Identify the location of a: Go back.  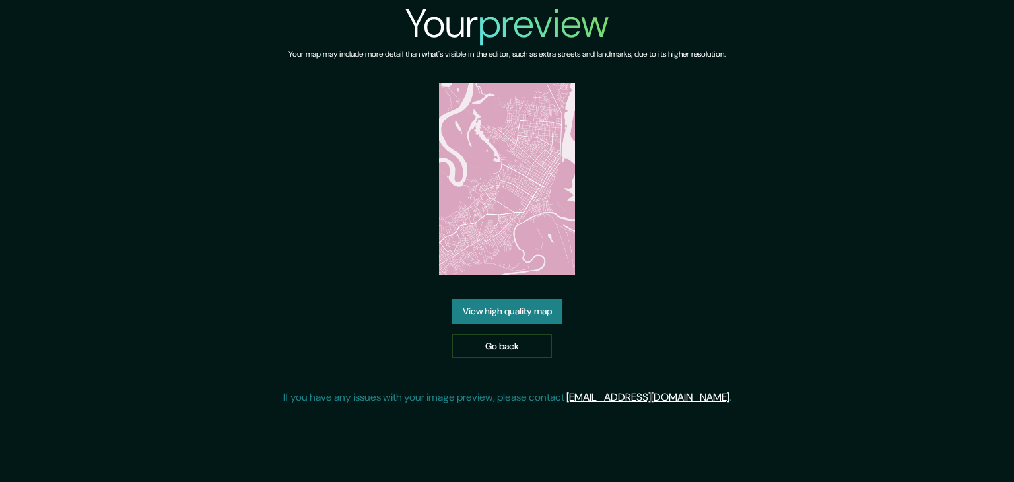
(502, 346).